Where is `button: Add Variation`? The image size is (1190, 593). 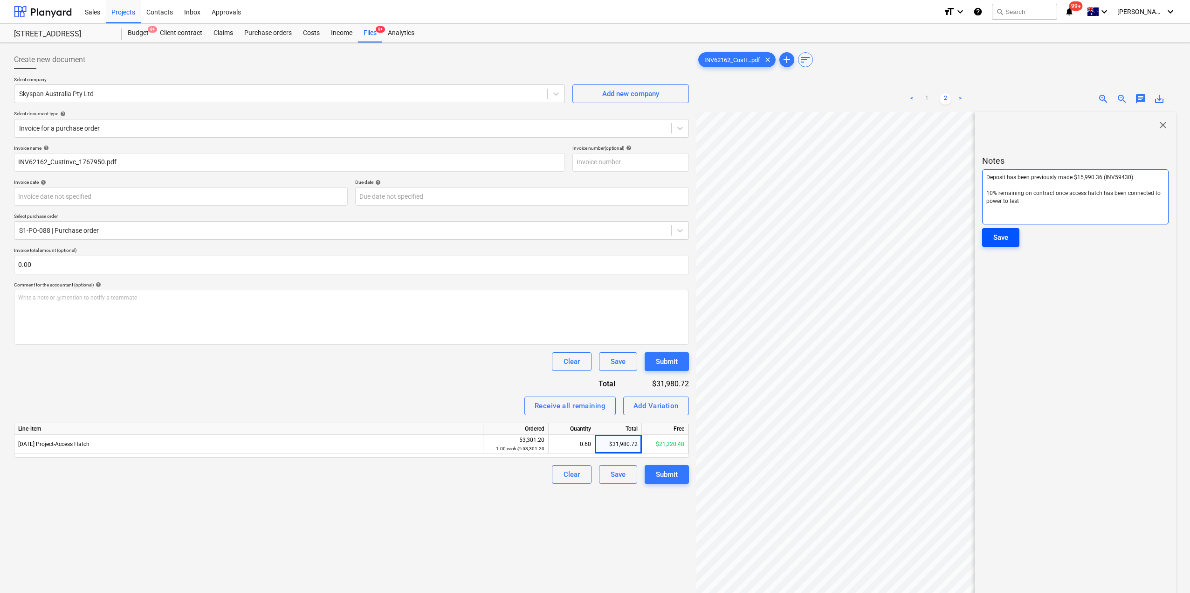
button: Add Variation is located at coordinates (656, 406).